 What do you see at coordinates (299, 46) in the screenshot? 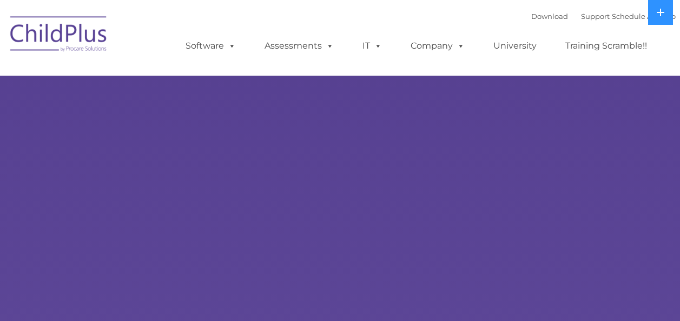
I see `a: Assessments` at bounding box center [299, 46].